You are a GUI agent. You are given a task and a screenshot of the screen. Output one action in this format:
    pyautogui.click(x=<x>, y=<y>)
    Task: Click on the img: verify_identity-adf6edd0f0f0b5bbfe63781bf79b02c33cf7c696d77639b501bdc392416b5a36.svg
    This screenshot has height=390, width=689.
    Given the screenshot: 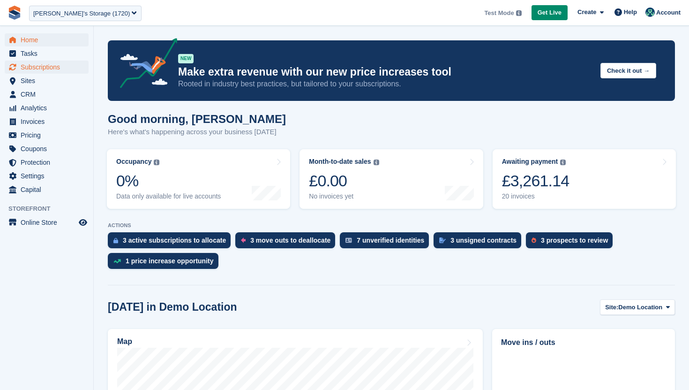 What is the action you would take?
    pyautogui.click(x=349, y=240)
    